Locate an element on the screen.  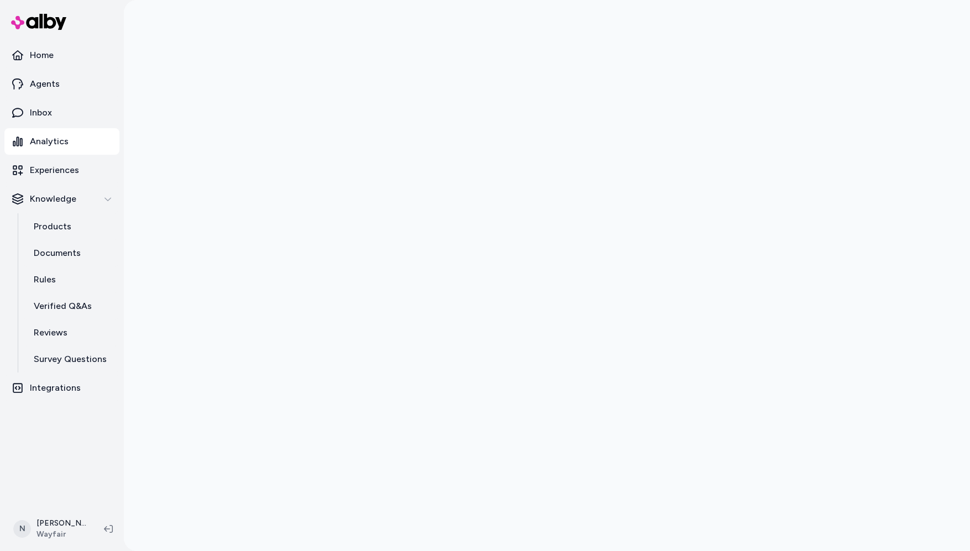
a: Agents is located at coordinates (62, 84).